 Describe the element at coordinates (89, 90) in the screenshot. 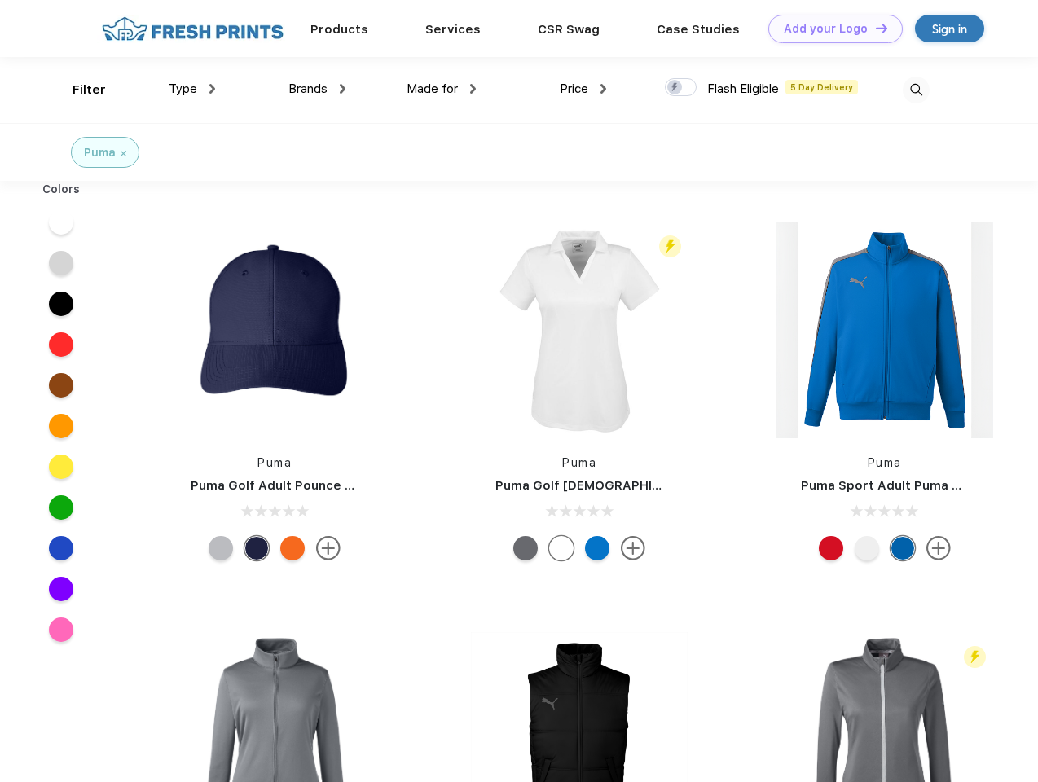

I see `div: Filter` at that location.